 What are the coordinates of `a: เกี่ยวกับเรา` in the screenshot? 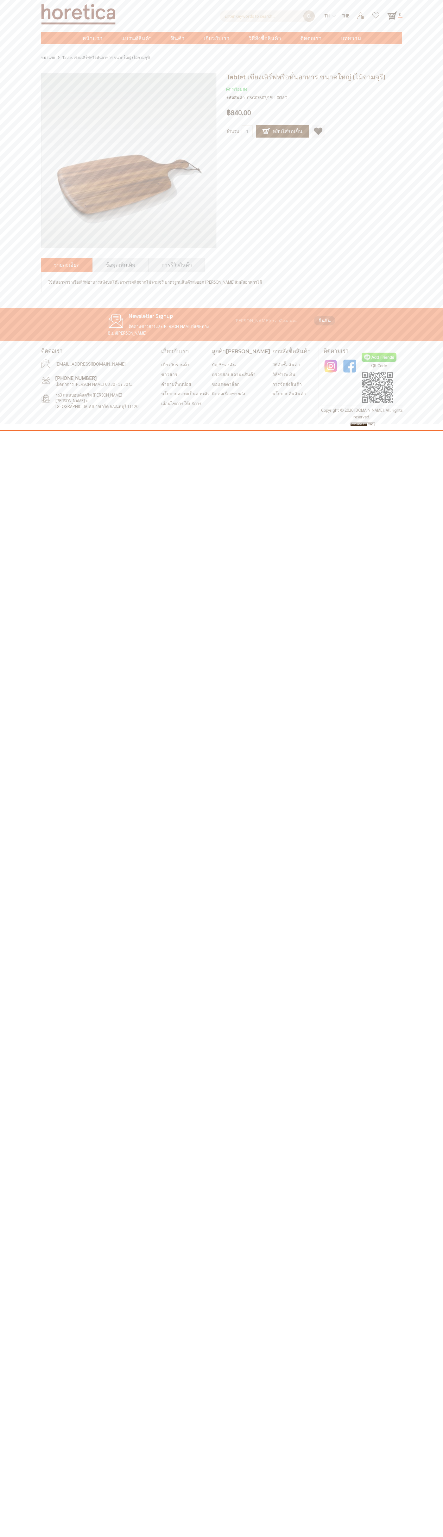 It's located at (216, 38).